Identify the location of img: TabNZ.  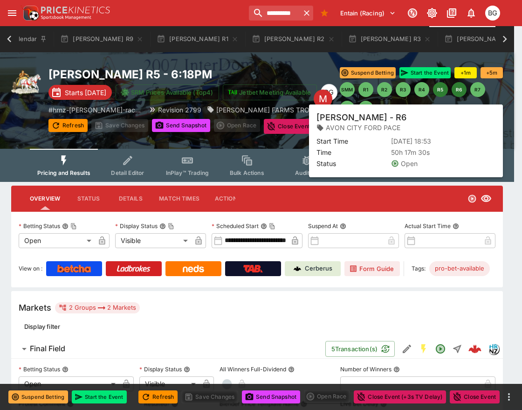
(253, 269).